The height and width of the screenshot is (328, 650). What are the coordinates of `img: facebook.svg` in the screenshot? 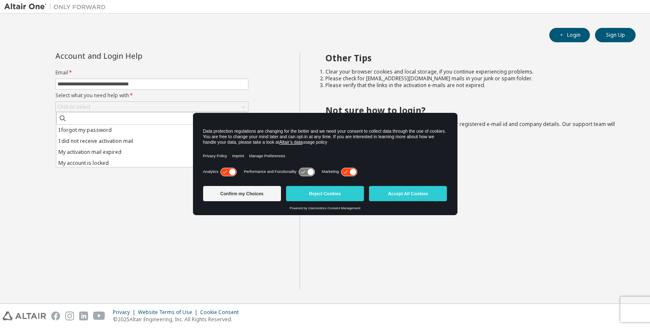 It's located at (55, 316).